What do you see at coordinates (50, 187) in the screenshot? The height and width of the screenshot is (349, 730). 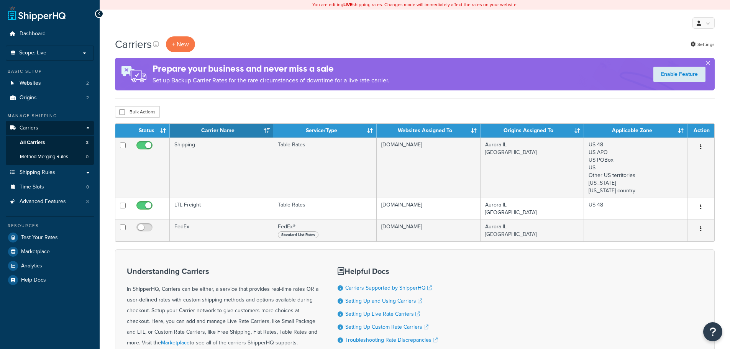 I see `a: Time Slots 0` at bounding box center [50, 187].